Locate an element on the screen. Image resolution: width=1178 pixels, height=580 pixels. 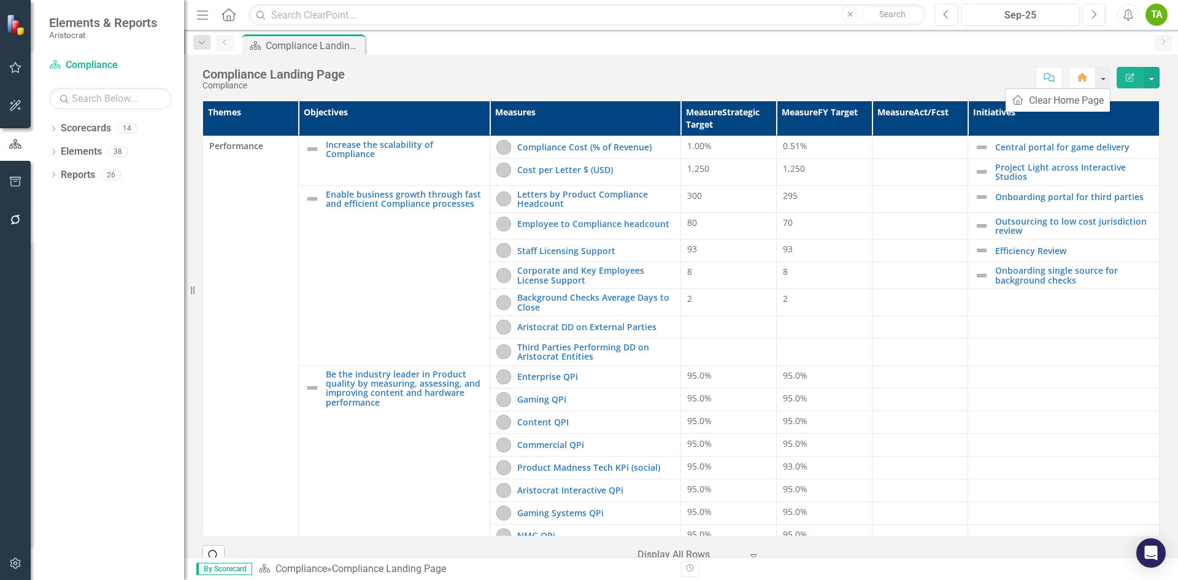
div: 26 is located at coordinates (111, 174).